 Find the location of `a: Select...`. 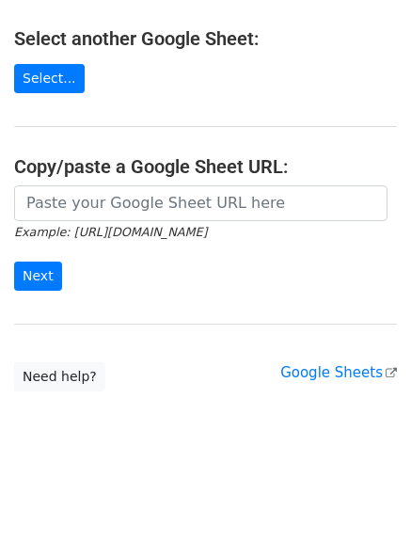

a: Select... is located at coordinates (49, 78).